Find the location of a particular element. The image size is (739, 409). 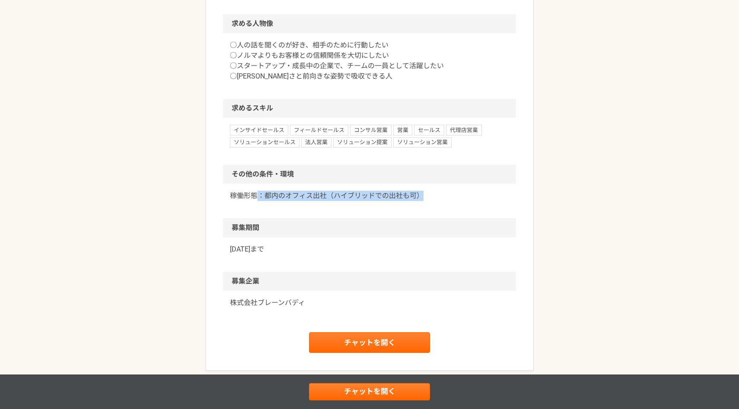

span: ソリューション提案 is located at coordinates (362, 143).